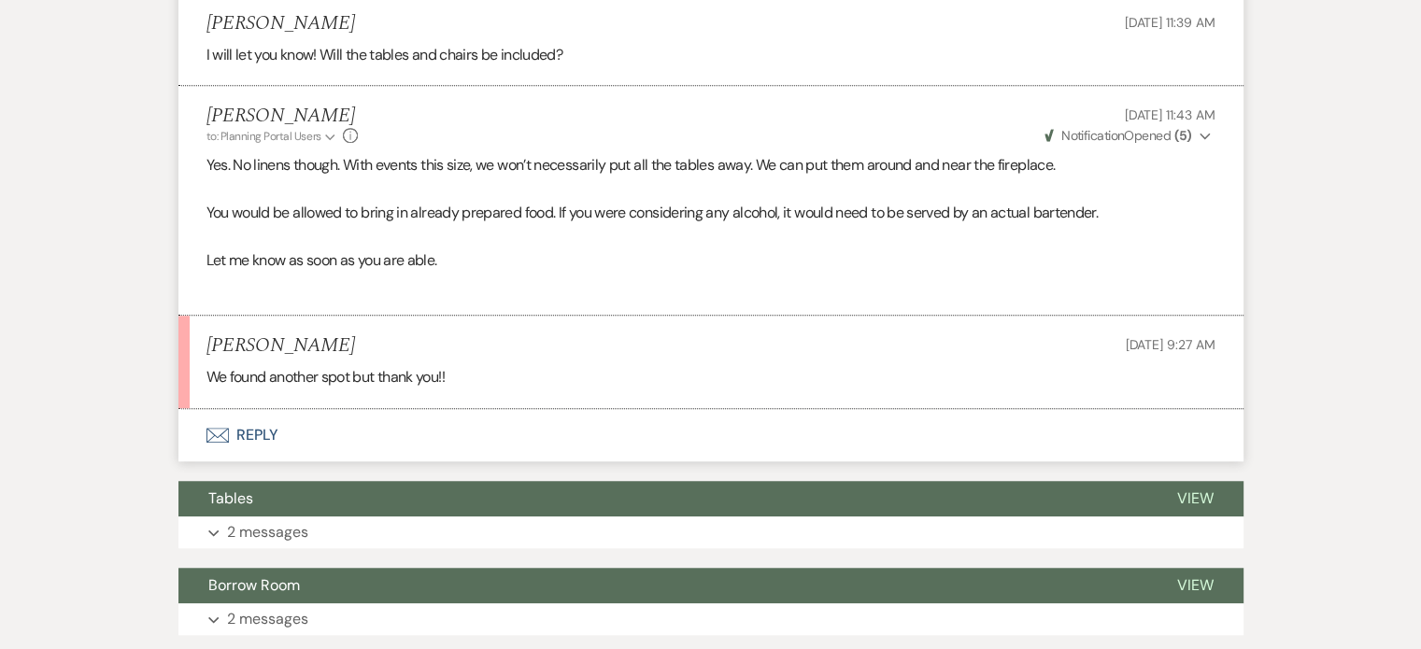 This screenshot has width=1421, height=649. What do you see at coordinates (263, 136) in the screenshot?
I see `span: to: Planning Portal Users` at bounding box center [263, 136].